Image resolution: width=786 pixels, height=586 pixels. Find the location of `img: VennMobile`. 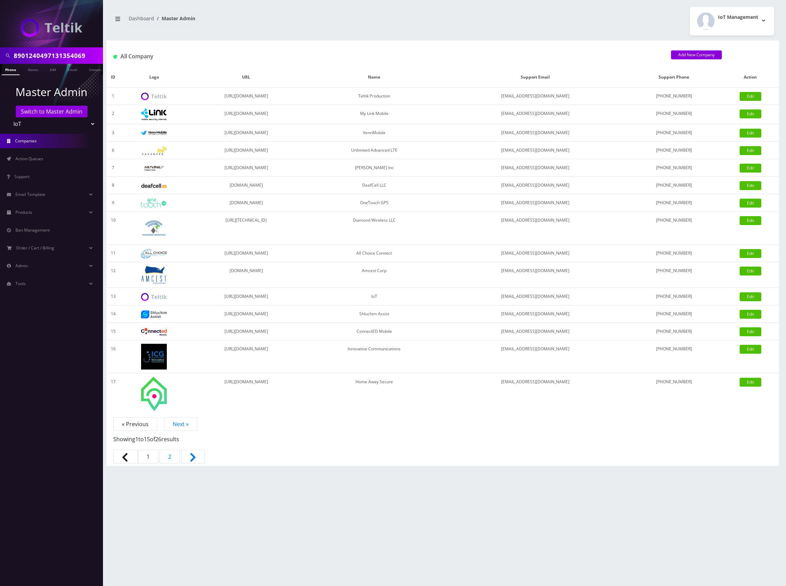

img: VennMobile is located at coordinates (154, 133).